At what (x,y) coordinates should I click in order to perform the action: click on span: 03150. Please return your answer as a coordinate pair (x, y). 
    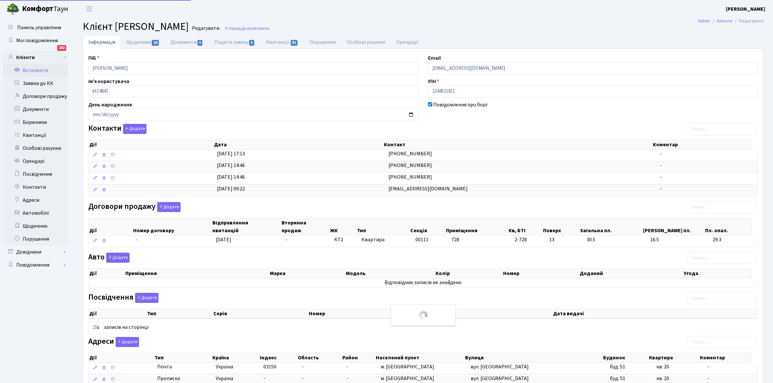
    Looking at the image, I should click on (270, 367).